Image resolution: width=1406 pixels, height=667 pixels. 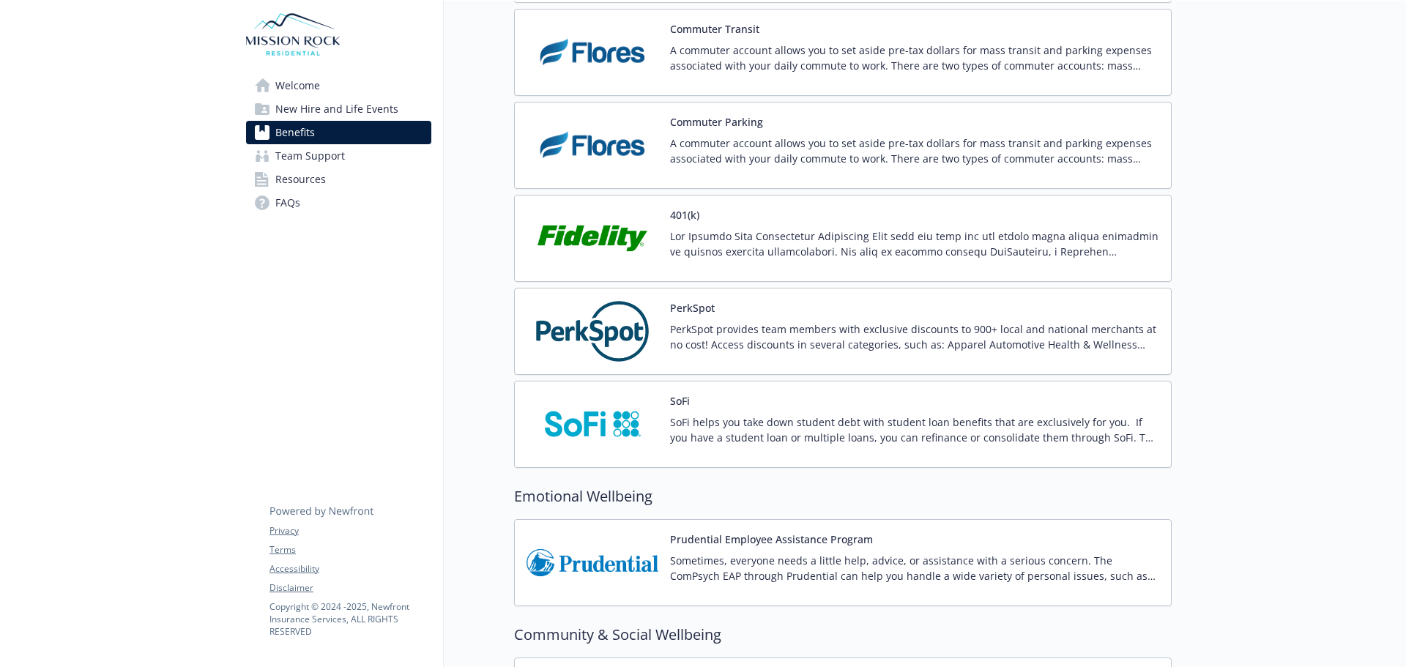 What do you see at coordinates (914, 244) in the screenshot?
I see `p: Lor Ipsumdo Sita Consectetur Adipiscing Elit sedd eiu temp inc utl etdolo magna aliqua enimadmin ...` at bounding box center [914, 244].